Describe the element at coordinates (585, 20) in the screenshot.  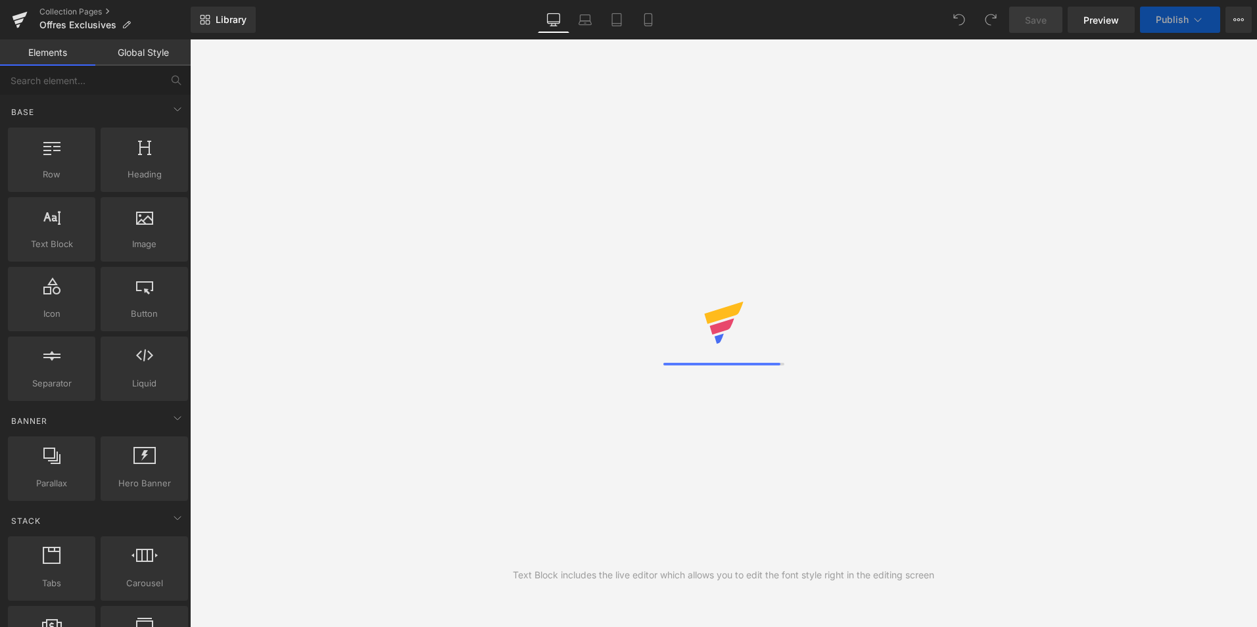
I see `a: Laptop` at that location.